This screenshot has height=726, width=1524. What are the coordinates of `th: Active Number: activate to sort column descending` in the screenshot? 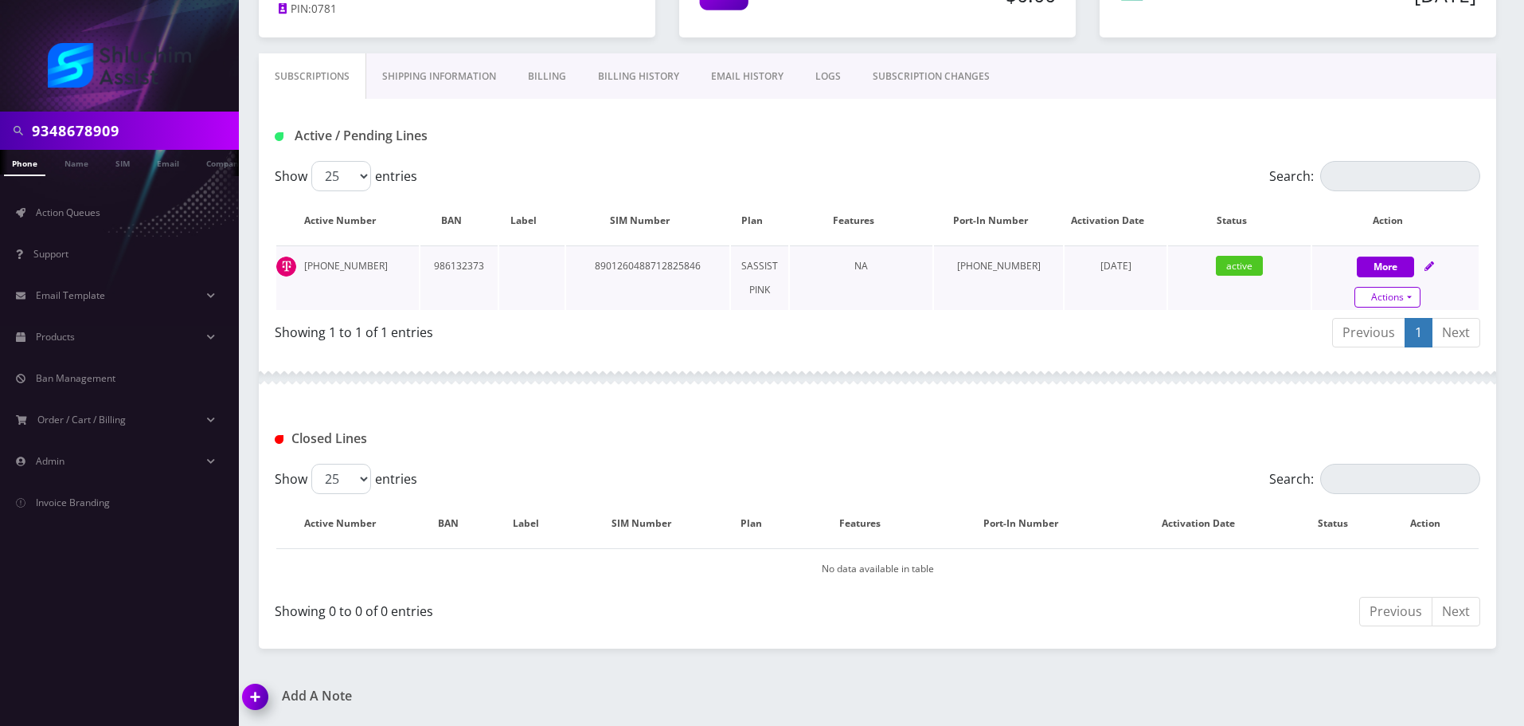 It's located at (347, 523).